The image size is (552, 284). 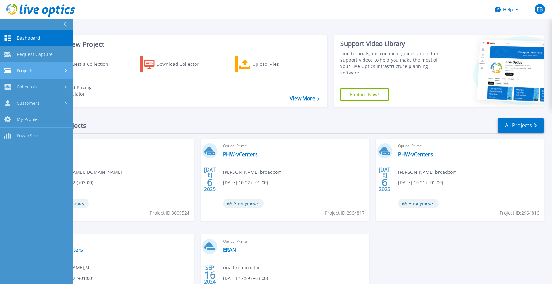 I want to click on span: Project ID: 2964816, so click(x=519, y=213).